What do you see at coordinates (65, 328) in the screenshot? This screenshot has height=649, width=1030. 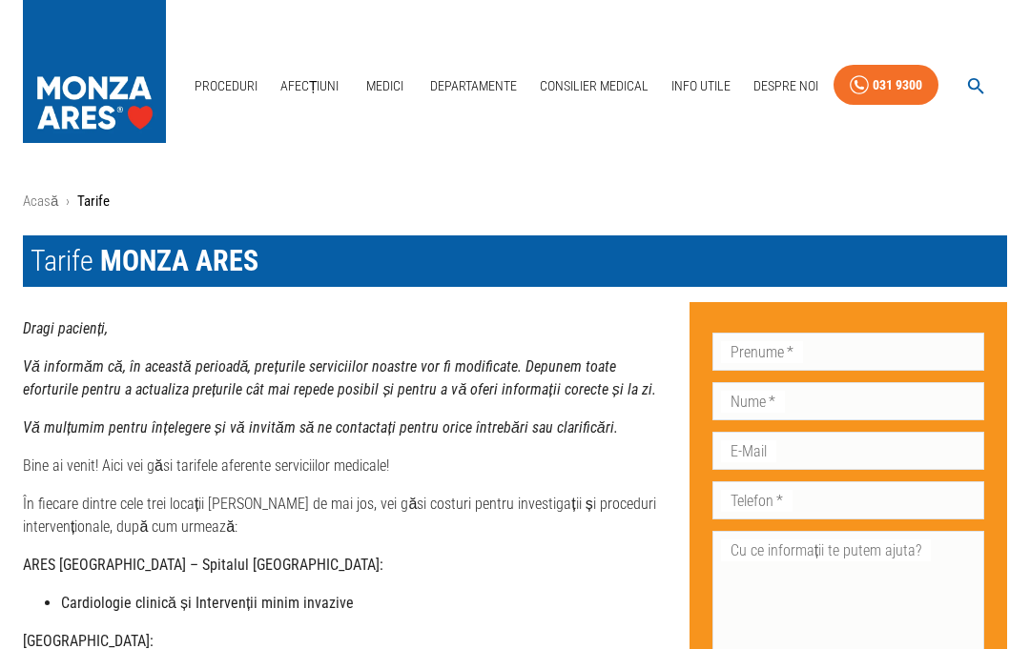 I see `strong: Dragi pacienți,` at bounding box center [65, 328].